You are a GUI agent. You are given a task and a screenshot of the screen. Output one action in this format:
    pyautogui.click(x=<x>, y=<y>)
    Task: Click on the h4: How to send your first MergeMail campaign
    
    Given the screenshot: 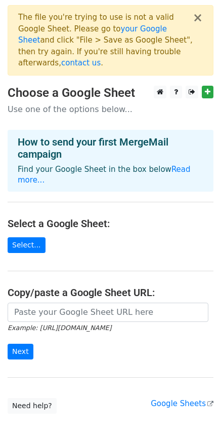 What is the action you would take?
    pyautogui.click(x=110, y=148)
    